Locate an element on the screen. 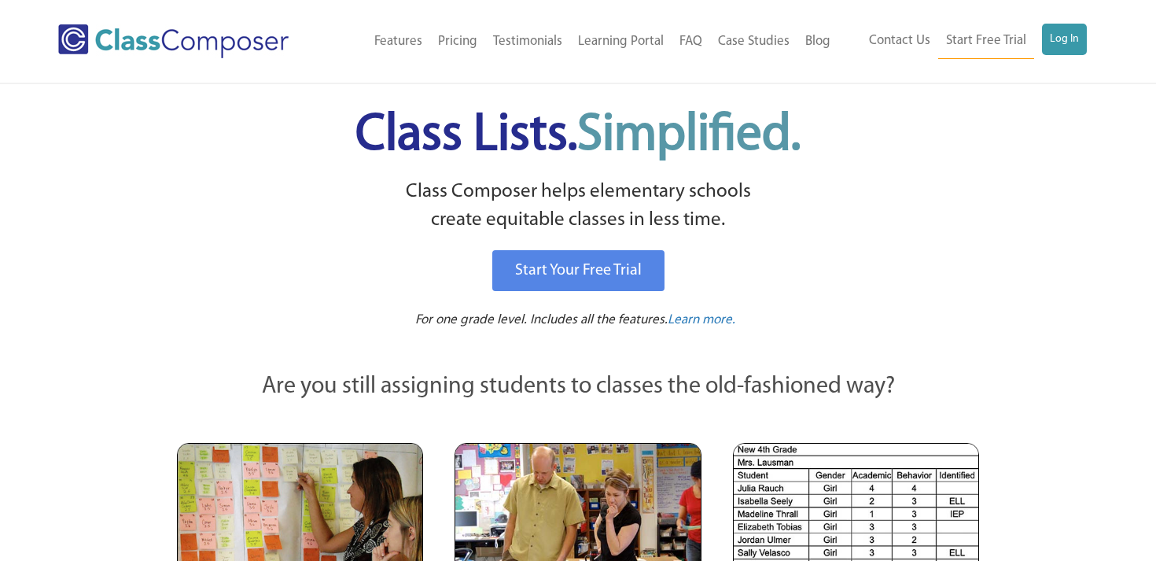  a: Blog is located at coordinates (818, 42).